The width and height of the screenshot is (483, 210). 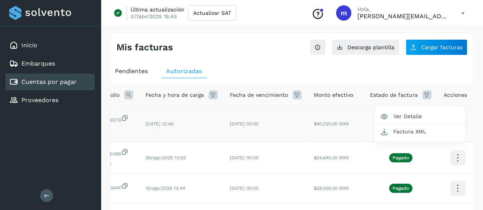 What do you see at coordinates (50, 64) in the screenshot?
I see `div: Embarques` at bounding box center [50, 64].